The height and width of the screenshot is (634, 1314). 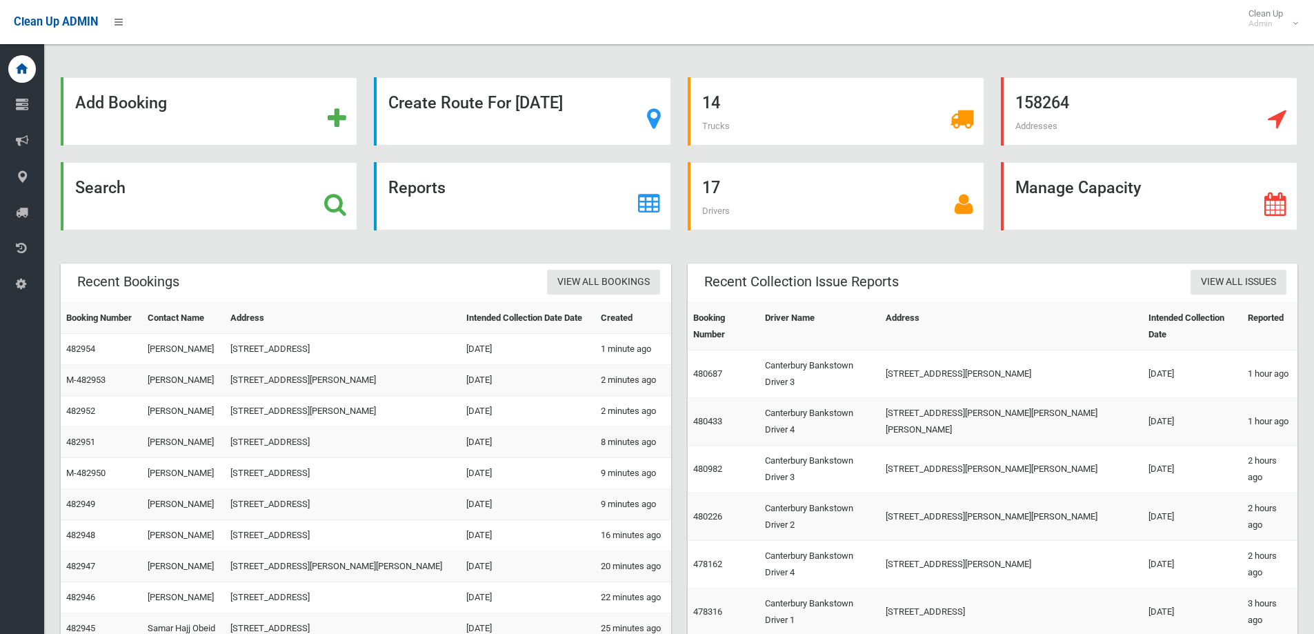 What do you see at coordinates (632, 349) in the screenshot?
I see `td: 1 minute ago` at bounding box center [632, 349].